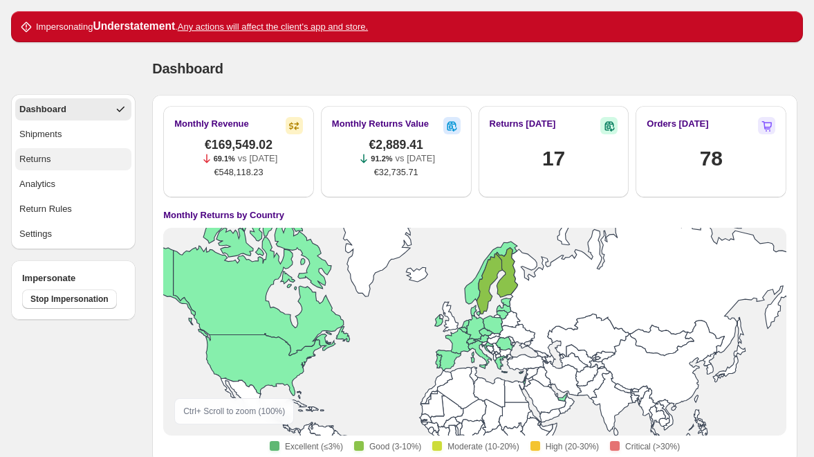  I want to click on h1: 17, so click(553, 158).